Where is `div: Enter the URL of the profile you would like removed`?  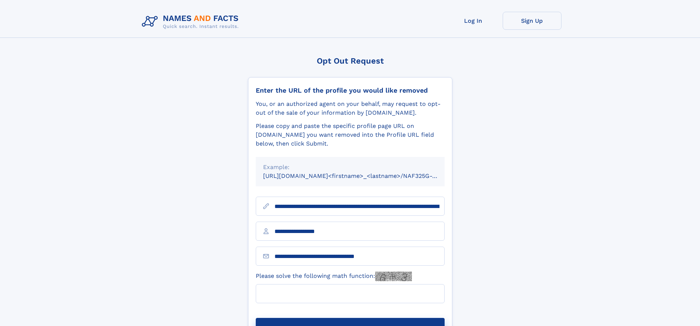 div: Enter the URL of the profile you would like removed is located at coordinates (350, 90).